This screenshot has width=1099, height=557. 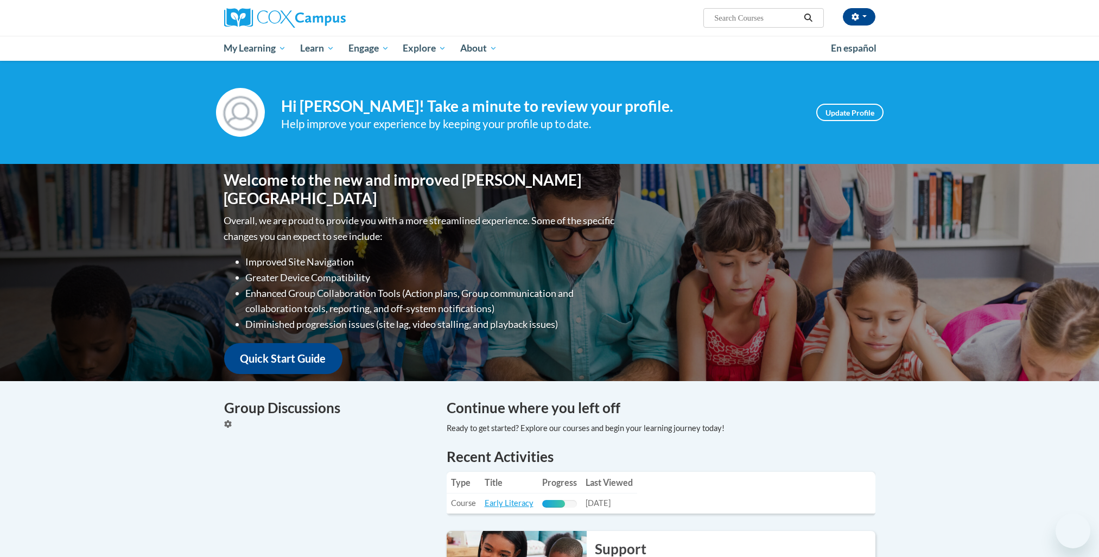 I want to click on input: Search Courses, so click(x=757, y=18).